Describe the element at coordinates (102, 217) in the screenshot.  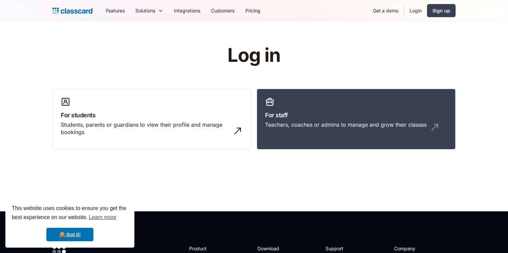
I see `a: learn more about cookies` at that location.